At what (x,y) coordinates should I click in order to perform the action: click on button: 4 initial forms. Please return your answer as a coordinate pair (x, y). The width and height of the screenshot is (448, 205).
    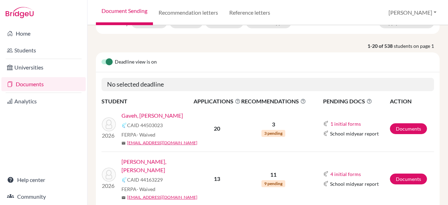
    Looking at the image, I should click on (345, 174).